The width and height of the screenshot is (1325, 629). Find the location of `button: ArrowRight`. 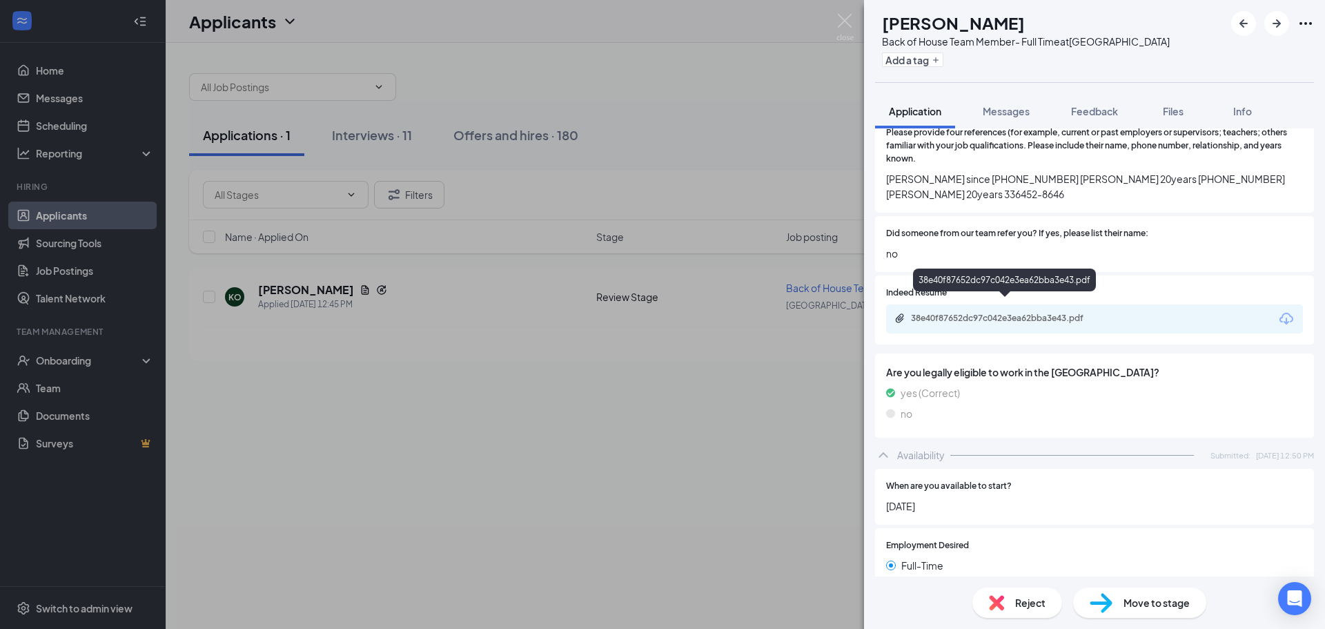

button: ArrowRight is located at coordinates (1277, 23).